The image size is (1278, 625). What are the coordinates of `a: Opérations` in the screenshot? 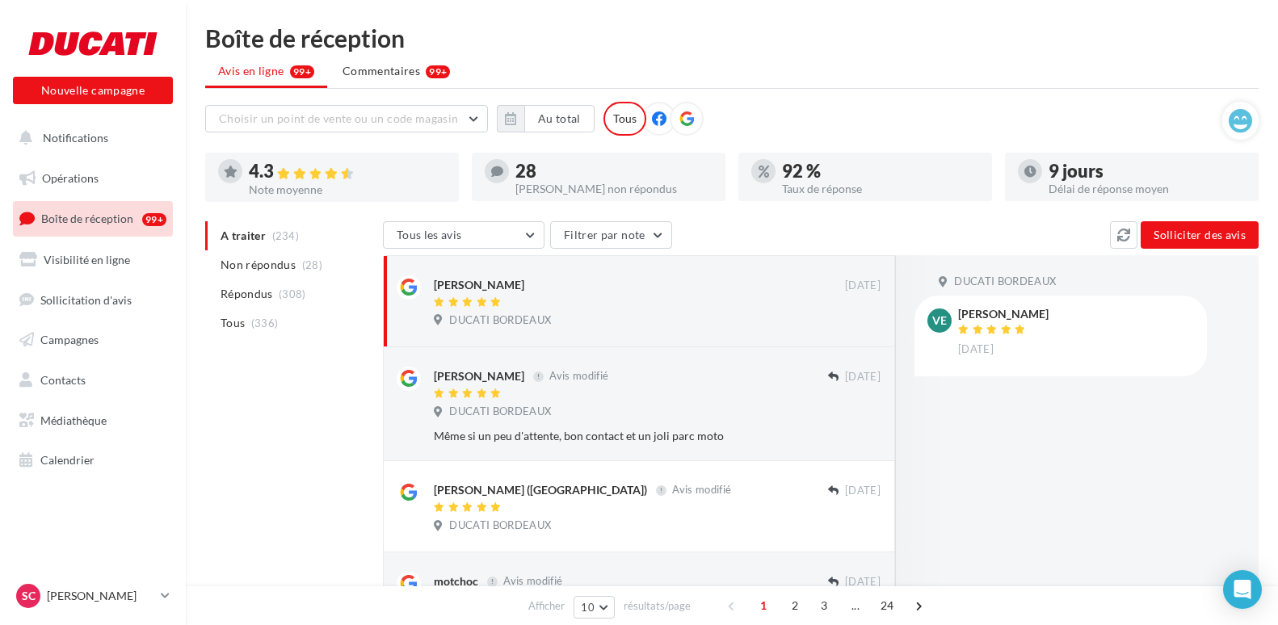 It's located at (93, 179).